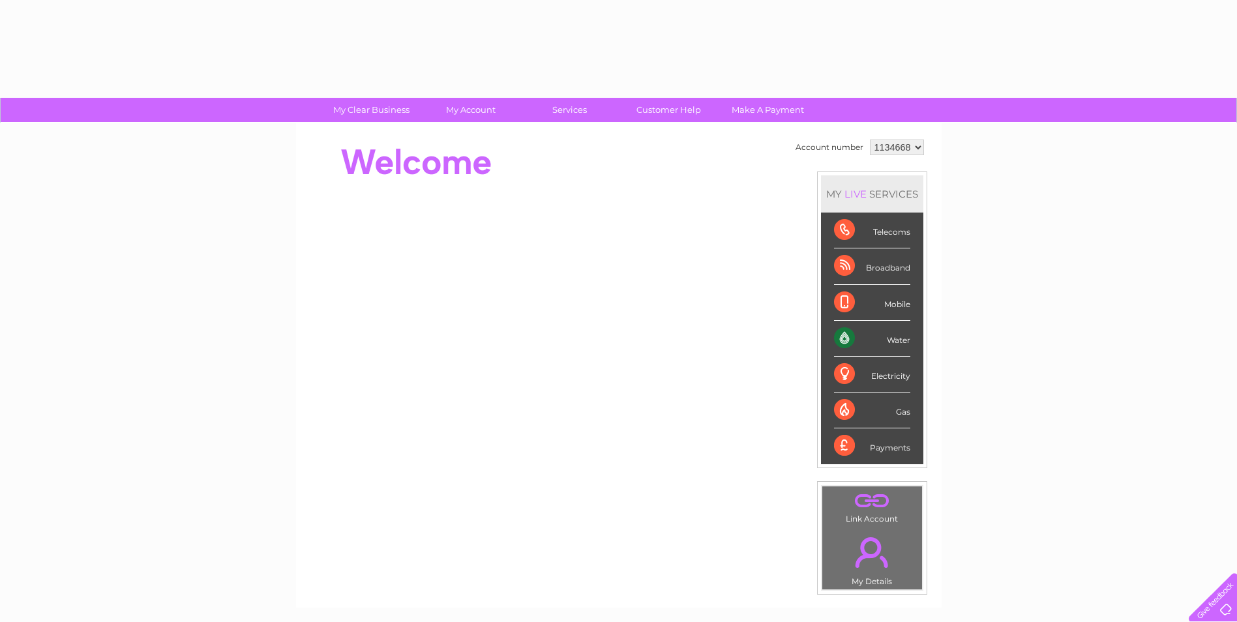  Describe the element at coordinates (470, 110) in the screenshot. I see `a: My Account` at that location.